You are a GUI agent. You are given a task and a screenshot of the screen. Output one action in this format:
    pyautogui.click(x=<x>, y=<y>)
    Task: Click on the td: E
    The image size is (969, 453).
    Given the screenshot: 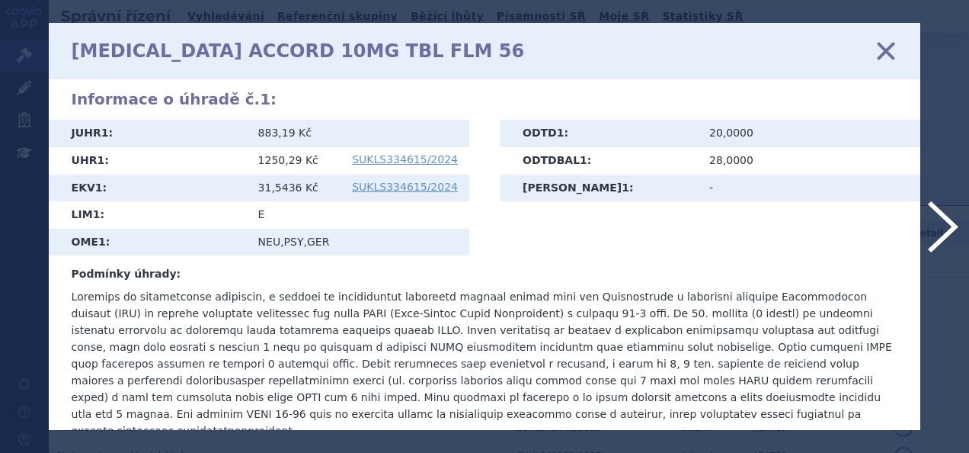 What is the action you would take?
    pyautogui.click(x=358, y=215)
    